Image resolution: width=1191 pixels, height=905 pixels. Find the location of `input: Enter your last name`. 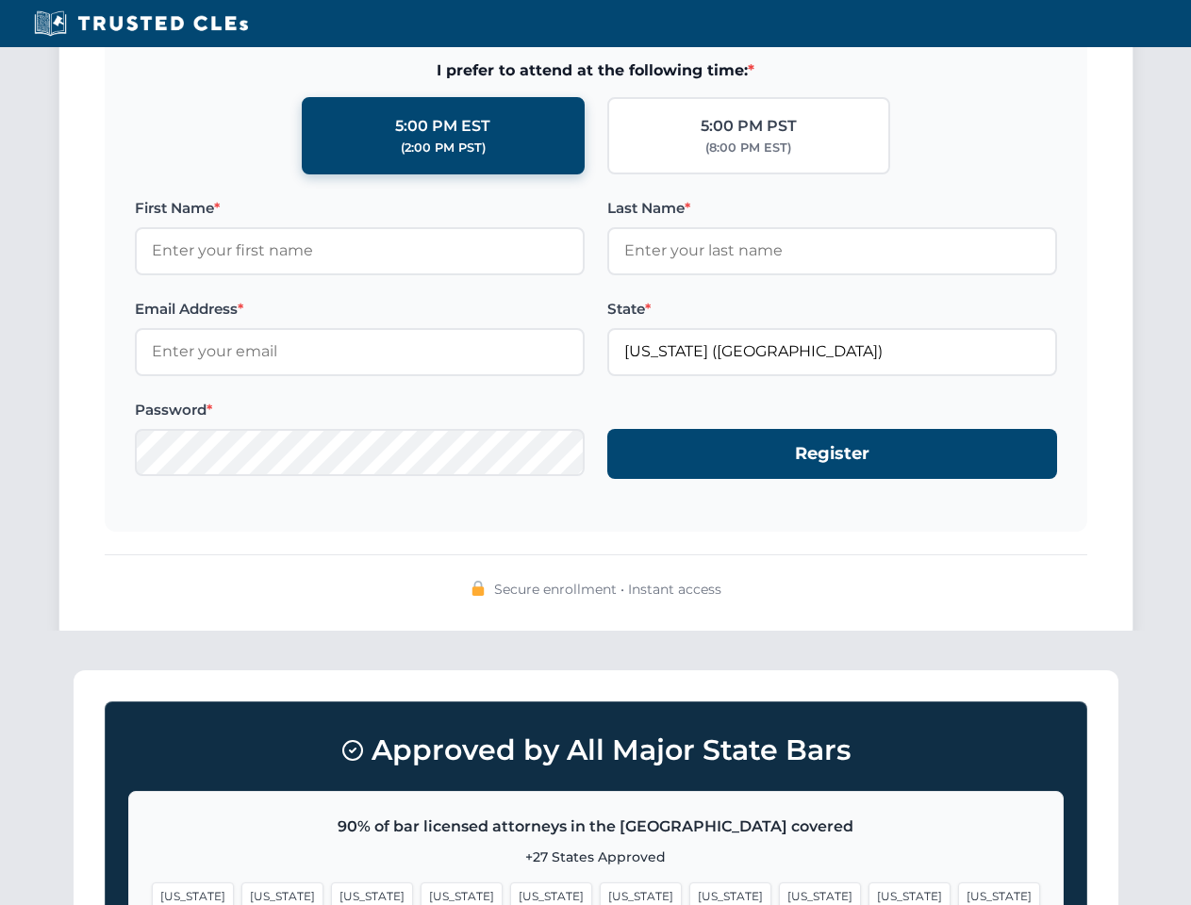

input: Enter your last name is located at coordinates (831, 251).